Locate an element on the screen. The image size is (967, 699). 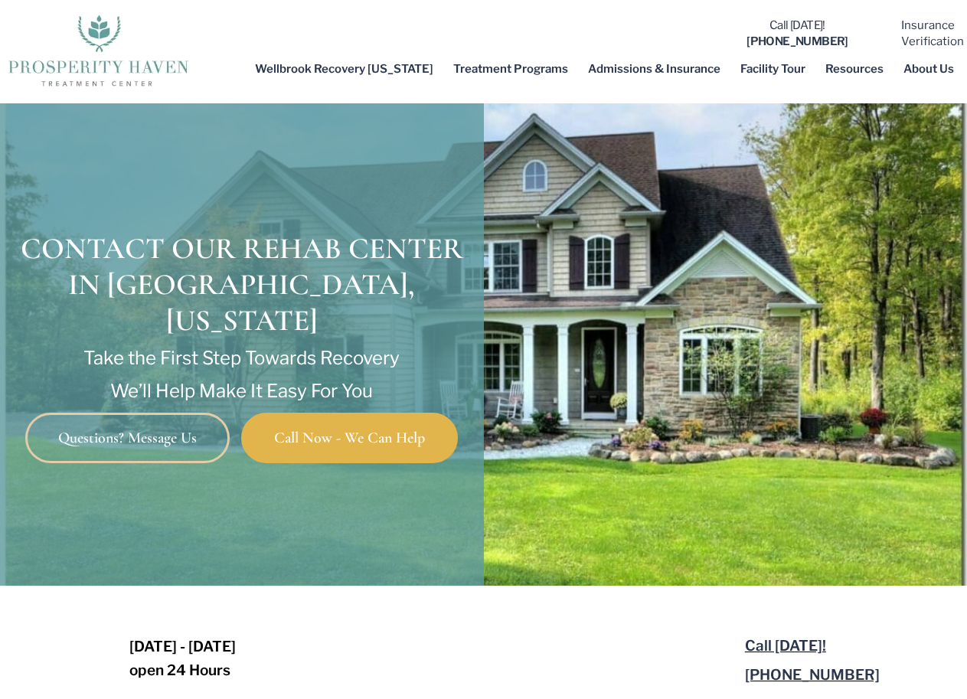
a: Resources is located at coordinates (855, 69).